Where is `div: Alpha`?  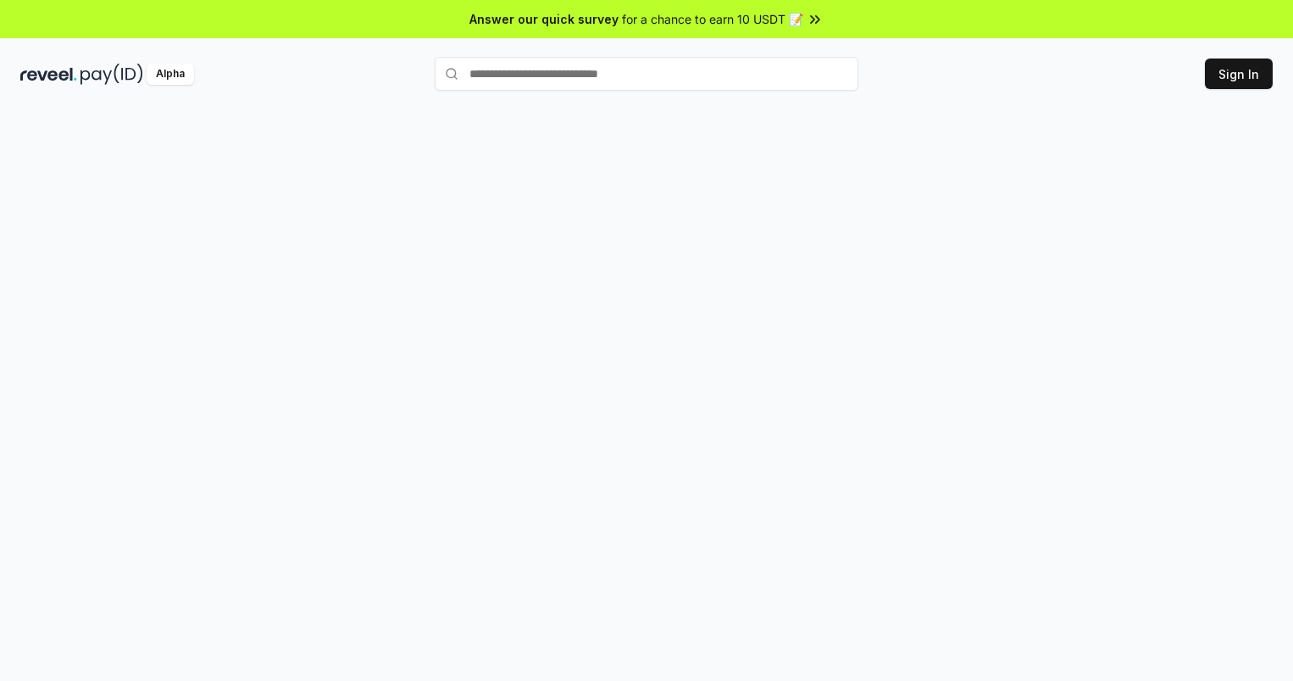
div: Alpha is located at coordinates (170, 74).